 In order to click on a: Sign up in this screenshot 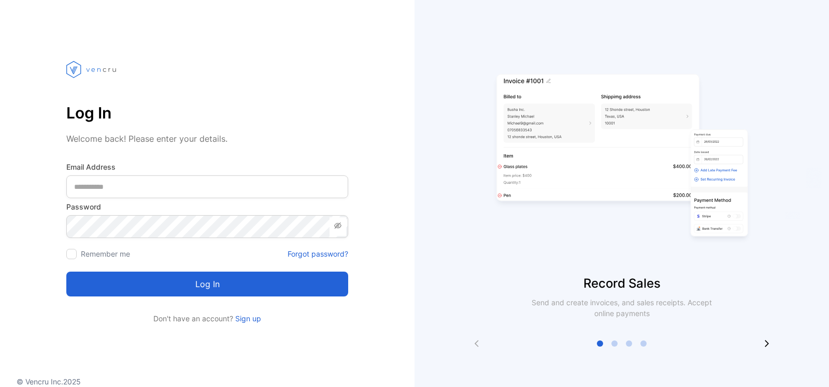, I will do `click(247, 319)`.